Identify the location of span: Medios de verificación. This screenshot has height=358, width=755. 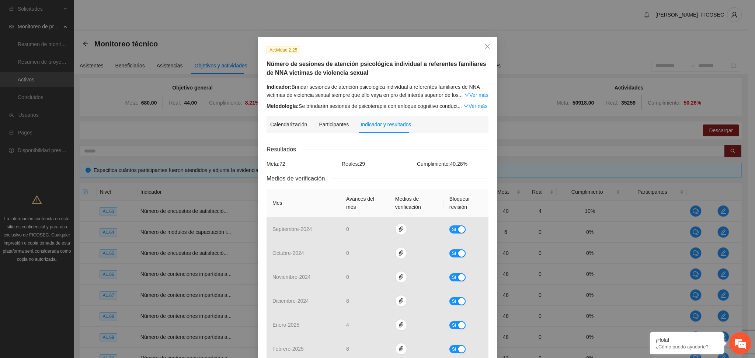
(299, 178).